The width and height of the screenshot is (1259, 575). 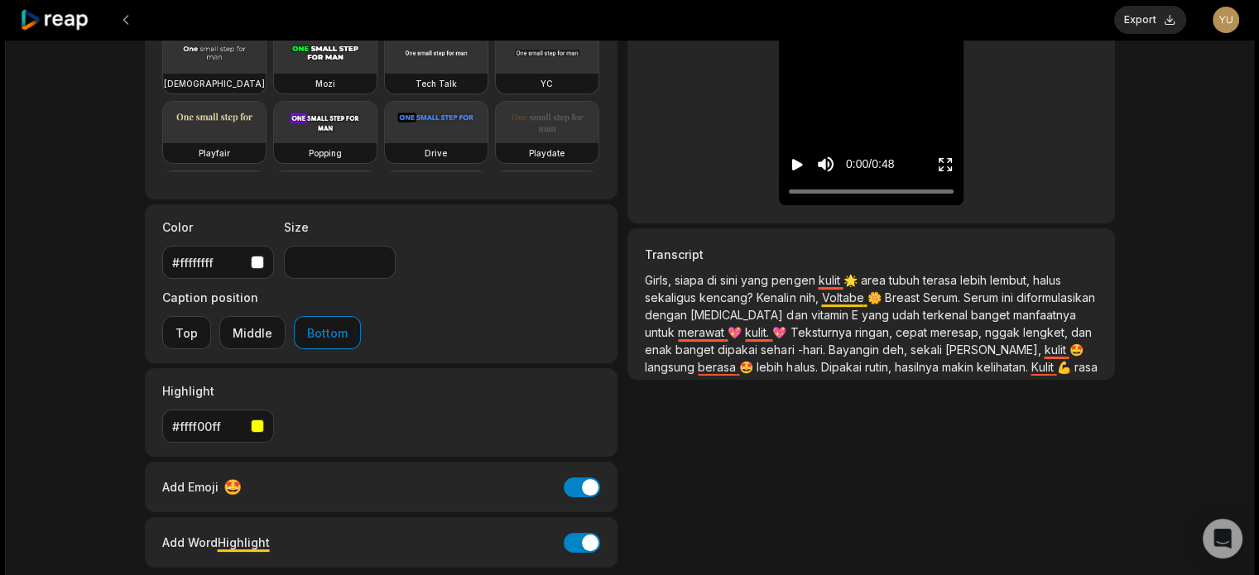 I want to click on h3: Transcript, so click(x=871, y=254).